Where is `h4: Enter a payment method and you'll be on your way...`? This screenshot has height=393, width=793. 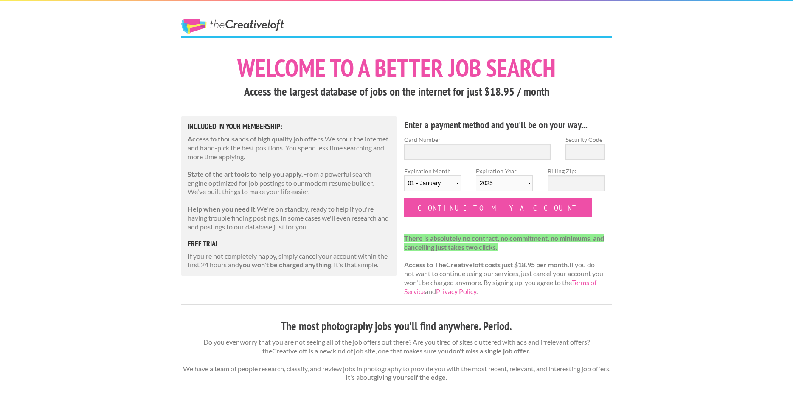
h4: Enter a payment method and you'll be on your way... is located at coordinates (504, 125).